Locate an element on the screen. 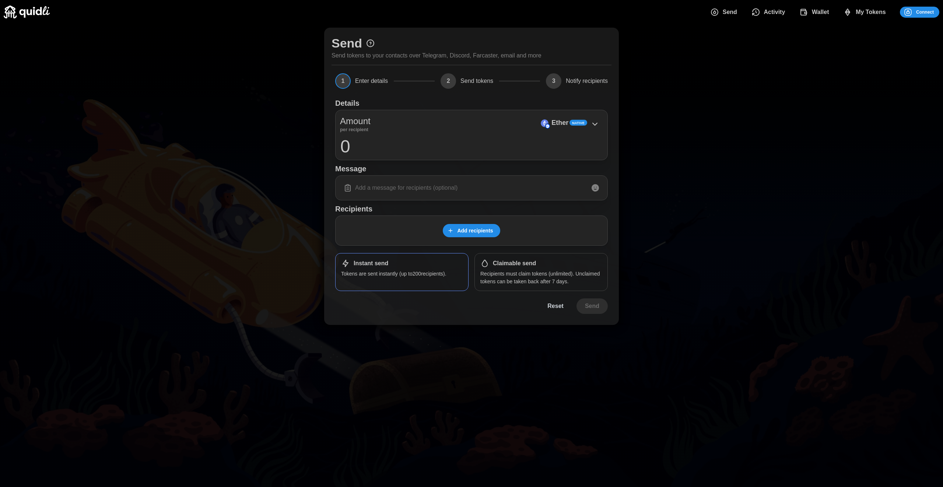 This screenshot has height=487, width=943. p: per recipient is located at coordinates (355, 130).